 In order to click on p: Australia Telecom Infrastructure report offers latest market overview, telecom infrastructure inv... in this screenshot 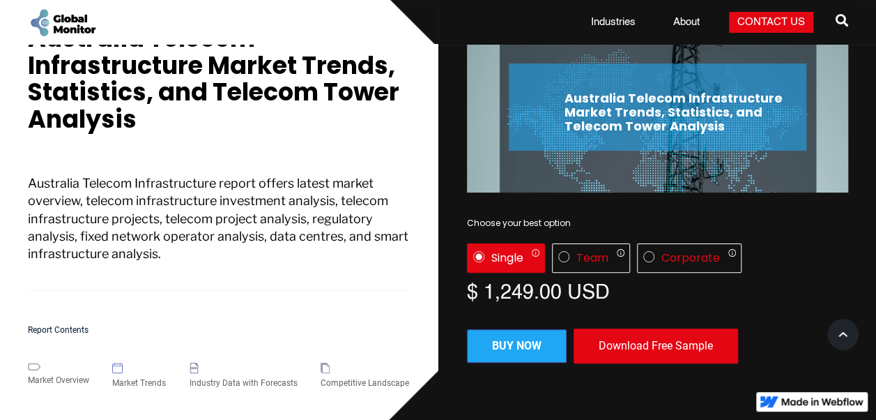, I will do `click(218, 232)`.